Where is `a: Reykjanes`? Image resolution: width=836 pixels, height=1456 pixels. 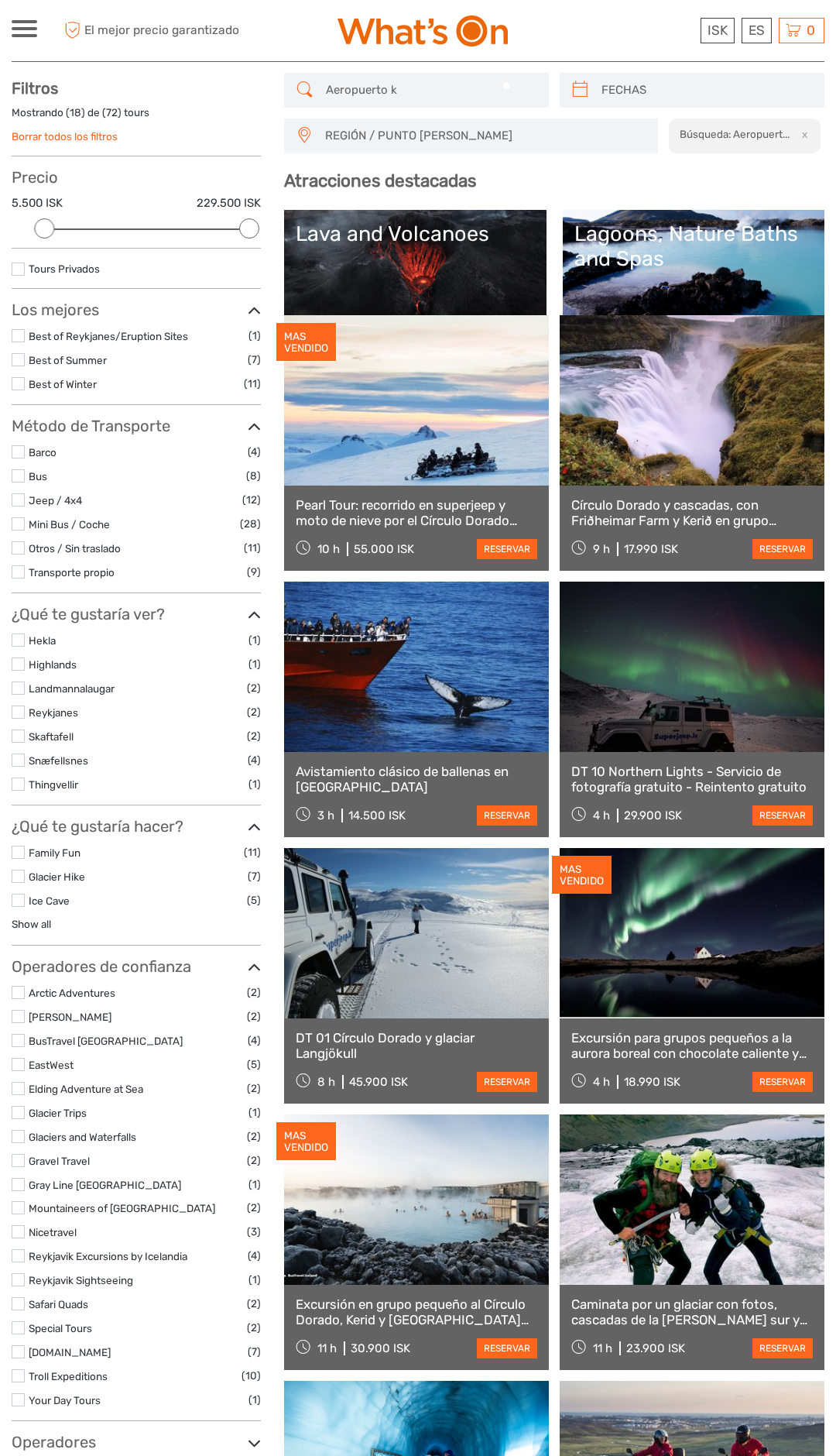 a: Reykjanes is located at coordinates (53, 712).